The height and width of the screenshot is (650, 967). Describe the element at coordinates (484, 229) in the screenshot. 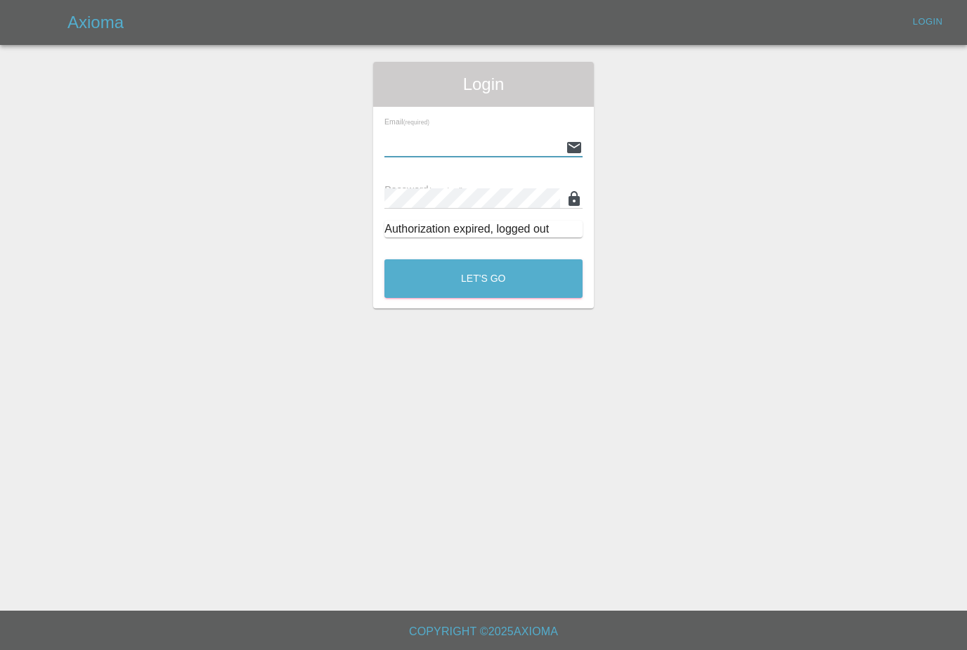

I see `div: Authorization expired, logged out` at that location.